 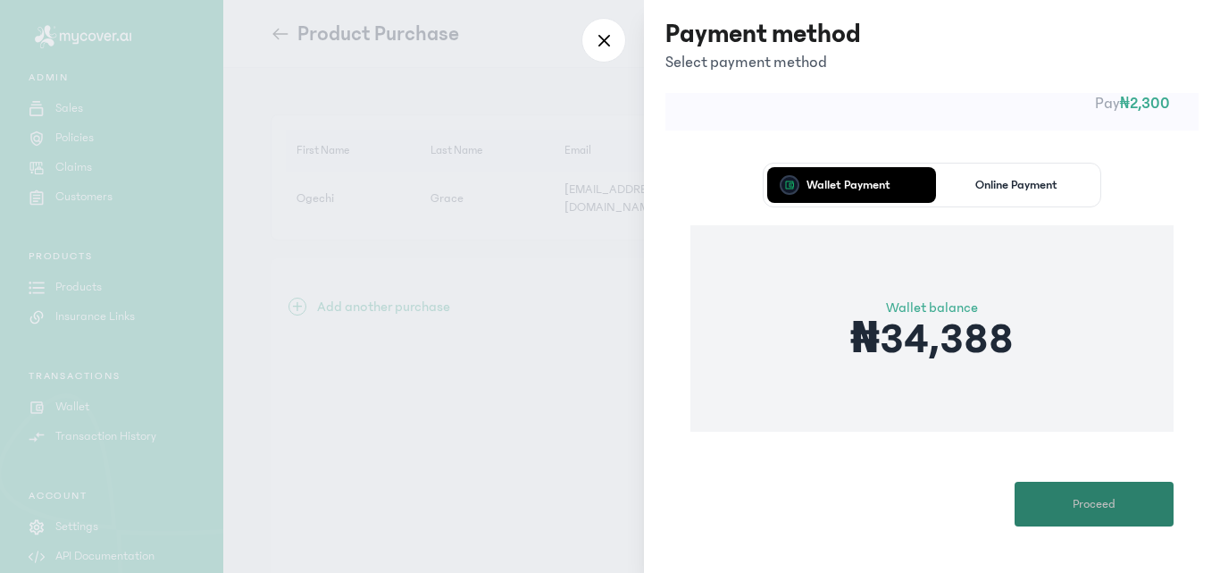 What do you see at coordinates (1145, 104) in the screenshot?
I see `span: ₦2,300` at bounding box center [1145, 104].